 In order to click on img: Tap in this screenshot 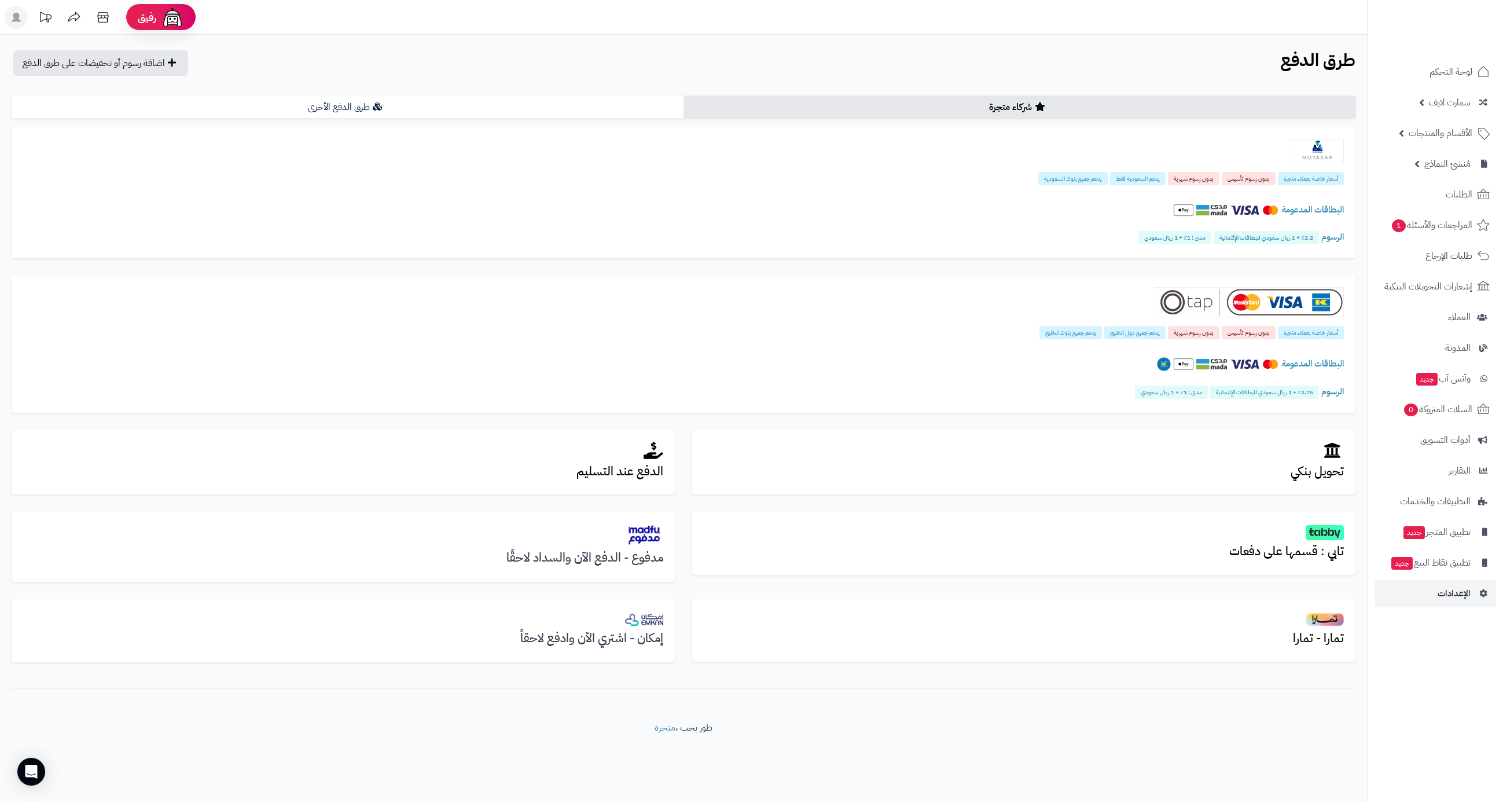, I will do `click(1249, 302)`.